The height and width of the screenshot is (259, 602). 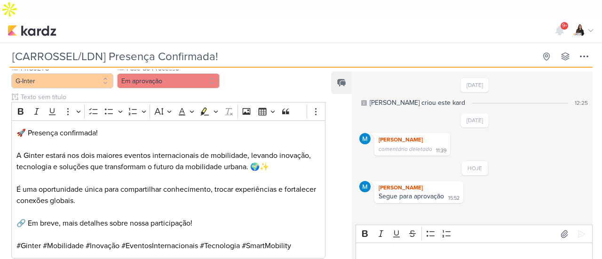 I want to click on img: kardz.app, so click(x=32, y=31).